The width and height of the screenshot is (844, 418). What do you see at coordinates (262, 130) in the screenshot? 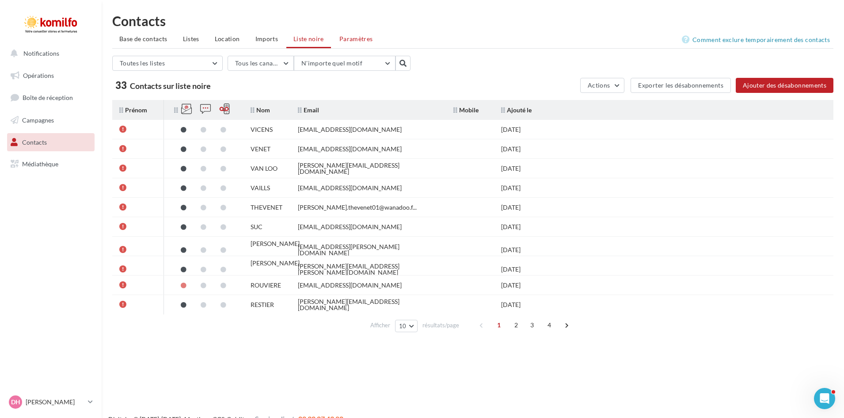
I see `div: VICENS` at bounding box center [262, 130].